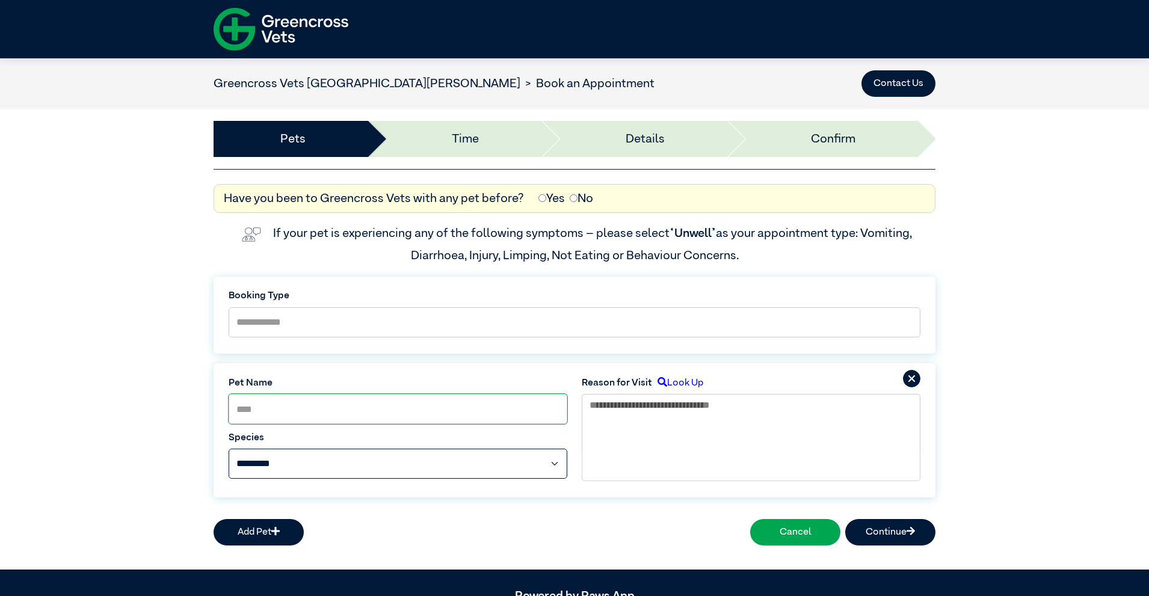 The width and height of the screenshot is (1149, 596). Describe the element at coordinates (795, 532) in the screenshot. I see `button: Cancel` at that location.